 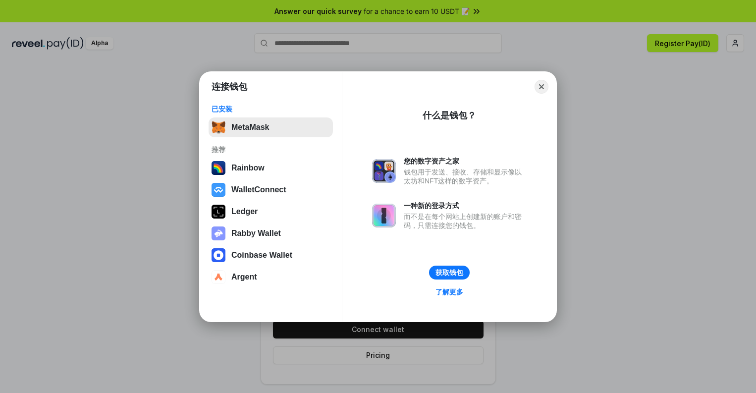 What do you see at coordinates (270, 255) in the screenshot?
I see `button: Coinbase Wallet` at bounding box center [270, 255].